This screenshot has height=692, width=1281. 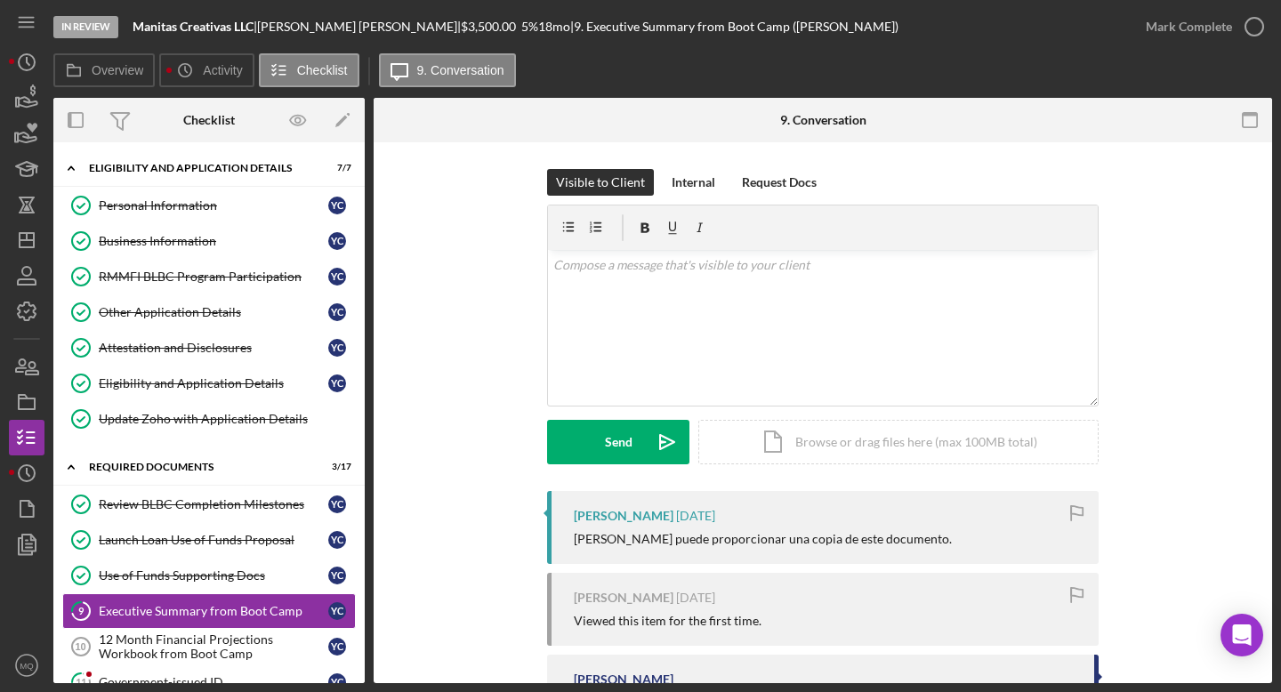 I want to click on div: 12 Month Financial Projections Workbook from Boot Camp, so click(x=214, y=647).